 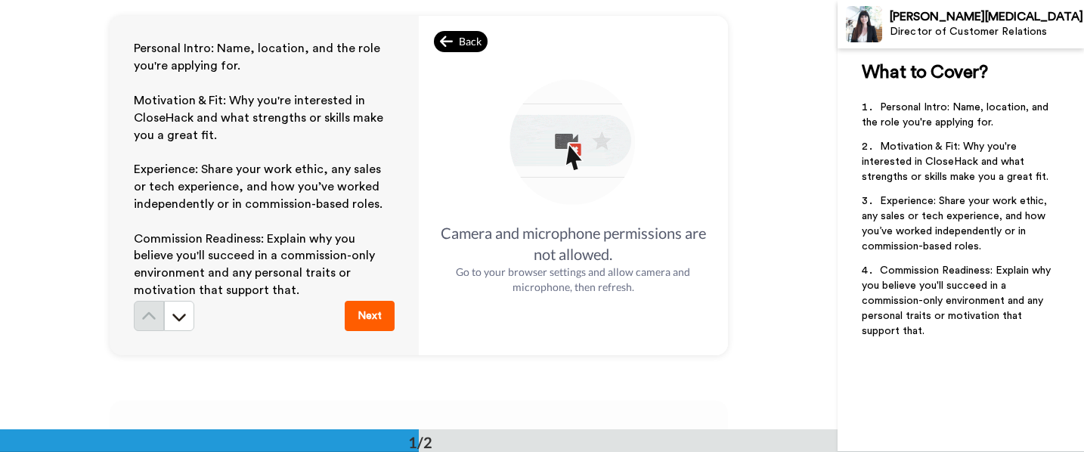 What do you see at coordinates (369, 316) in the screenshot?
I see `button: Next` at bounding box center [369, 316].